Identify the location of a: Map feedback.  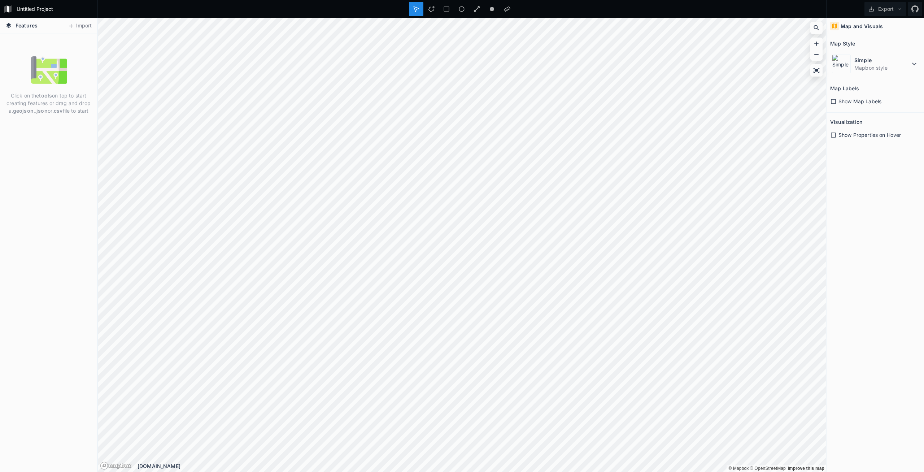
(806, 468).